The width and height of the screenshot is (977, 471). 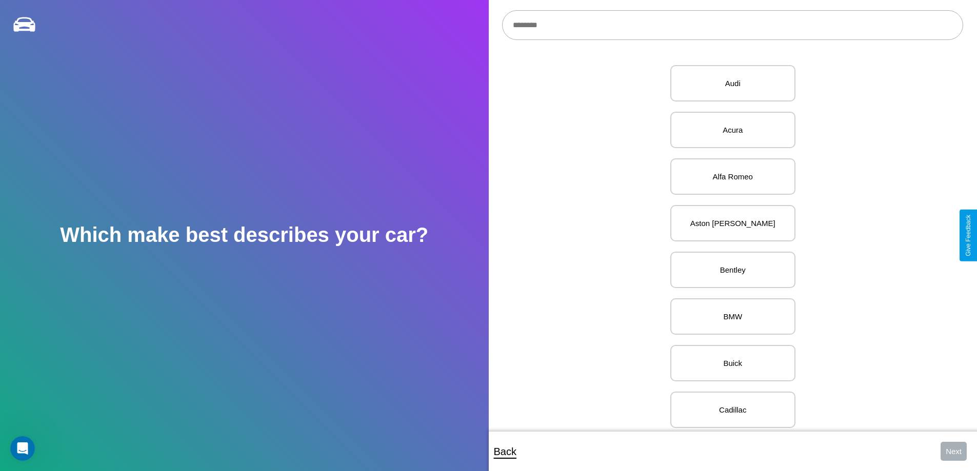 I want to click on h2: Which make best describes your car?, so click(x=244, y=235).